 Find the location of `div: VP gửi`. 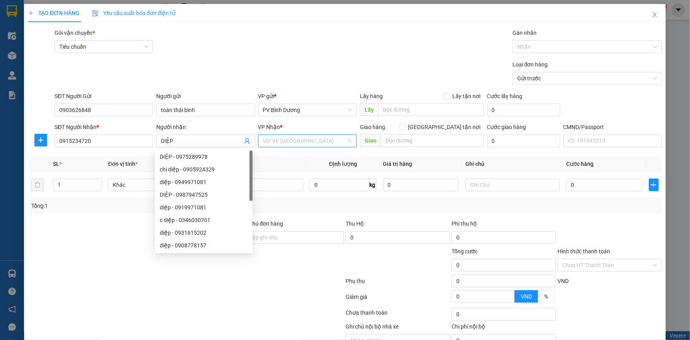

div: VP gửi is located at coordinates (307, 96).